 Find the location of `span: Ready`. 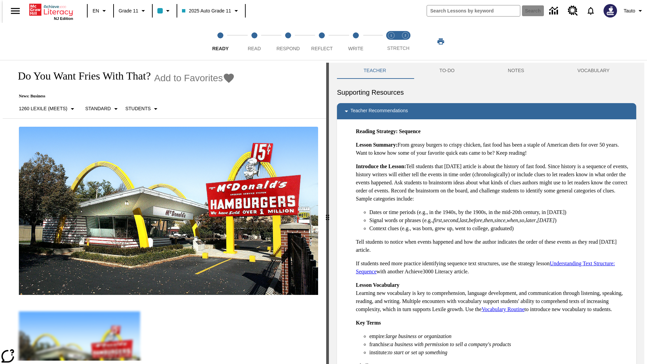

span: Ready is located at coordinates (220, 49).